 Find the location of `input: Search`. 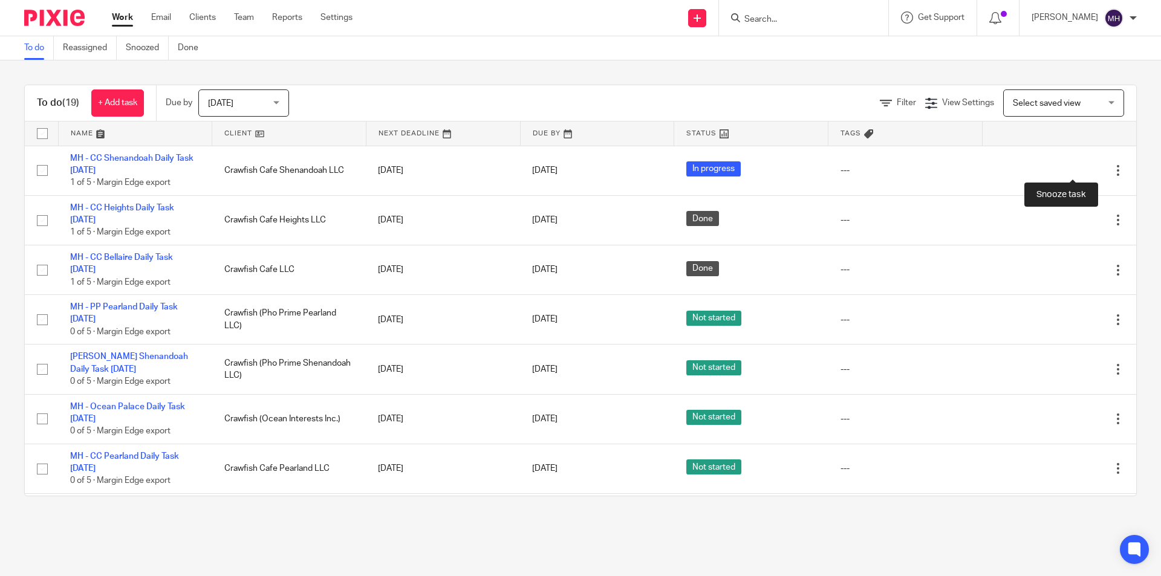

input: Search is located at coordinates (798, 20).